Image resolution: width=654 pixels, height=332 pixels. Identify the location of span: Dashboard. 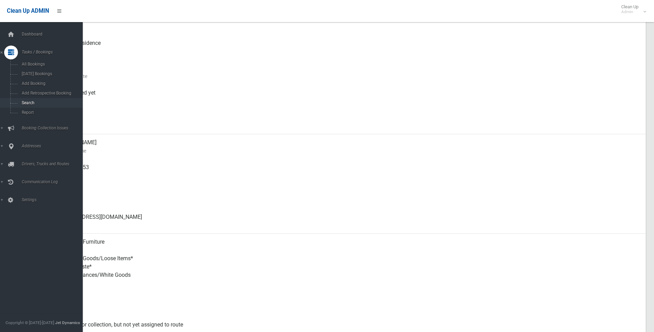
(54, 34).